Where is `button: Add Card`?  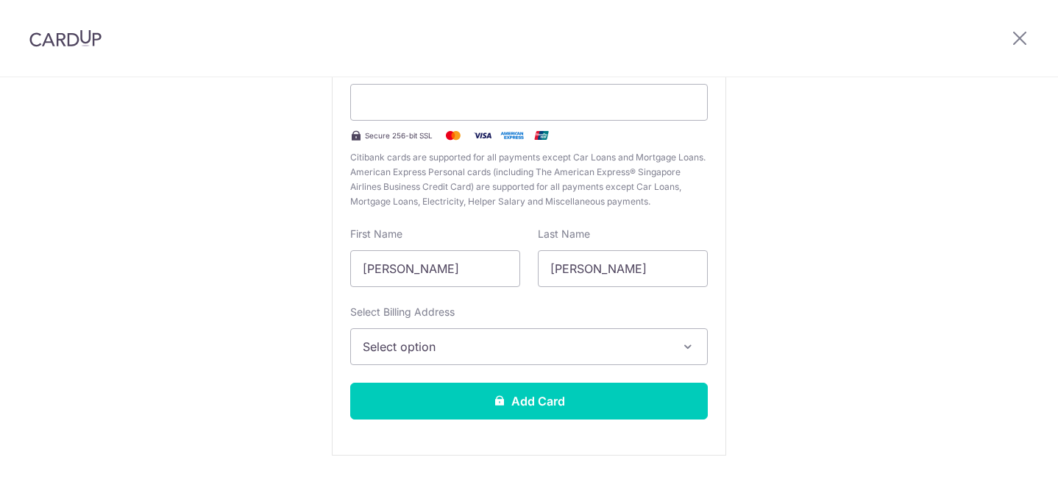 button: Add Card is located at coordinates (529, 401).